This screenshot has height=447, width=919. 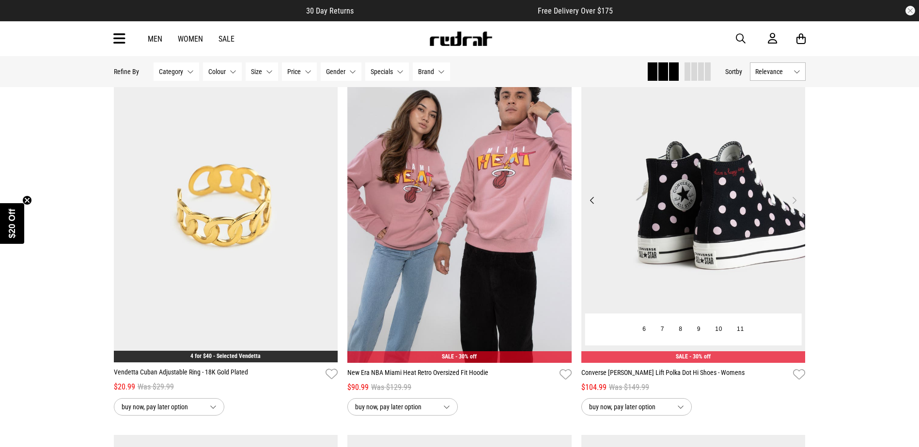 I want to click on span: Free Delivery Over $175, so click(x=575, y=11).